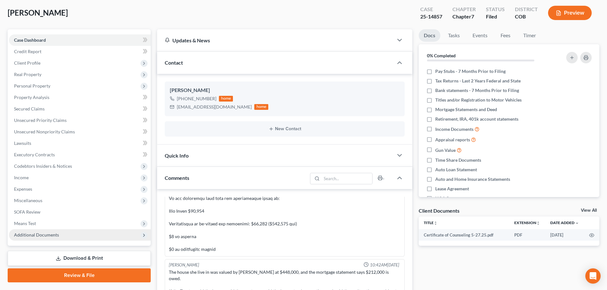 The height and width of the screenshot is (290, 607). Describe the element at coordinates (527, 235) in the screenshot. I see `td: PDF` at that location.